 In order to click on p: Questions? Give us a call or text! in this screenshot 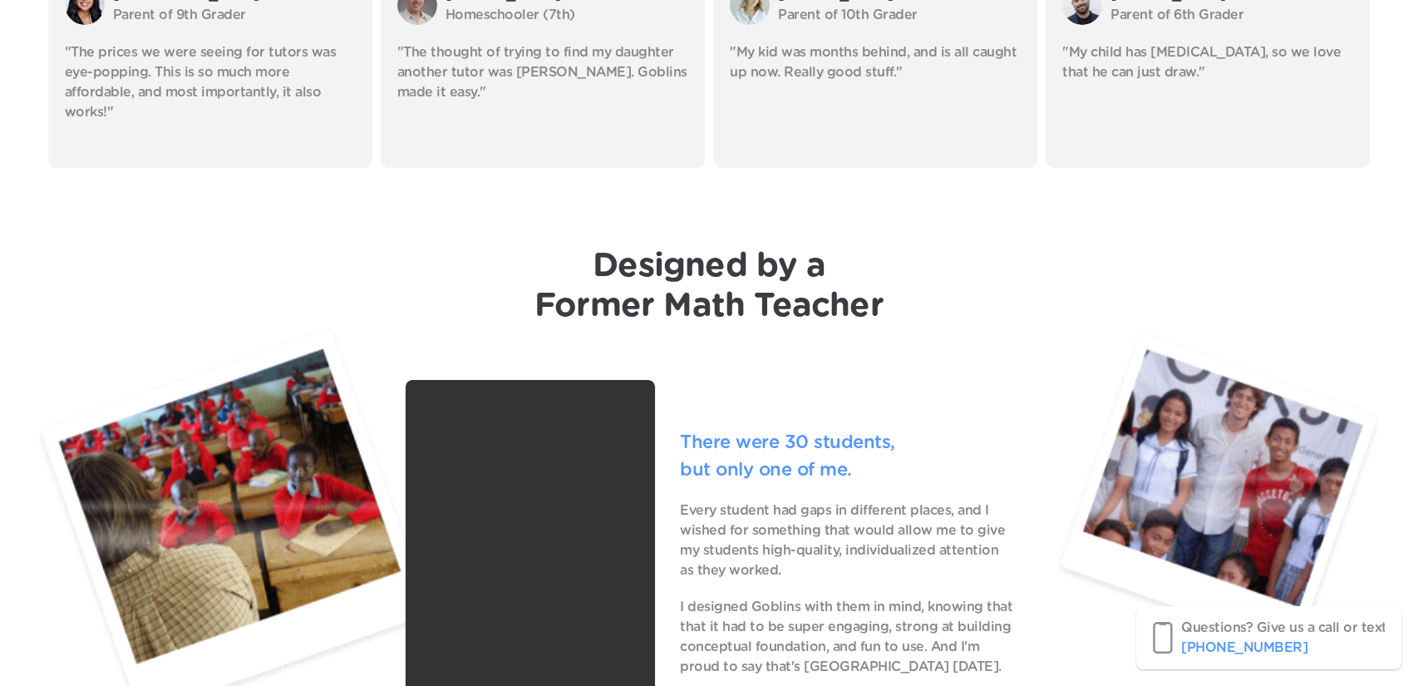, I will do `click(1286, 628)`.